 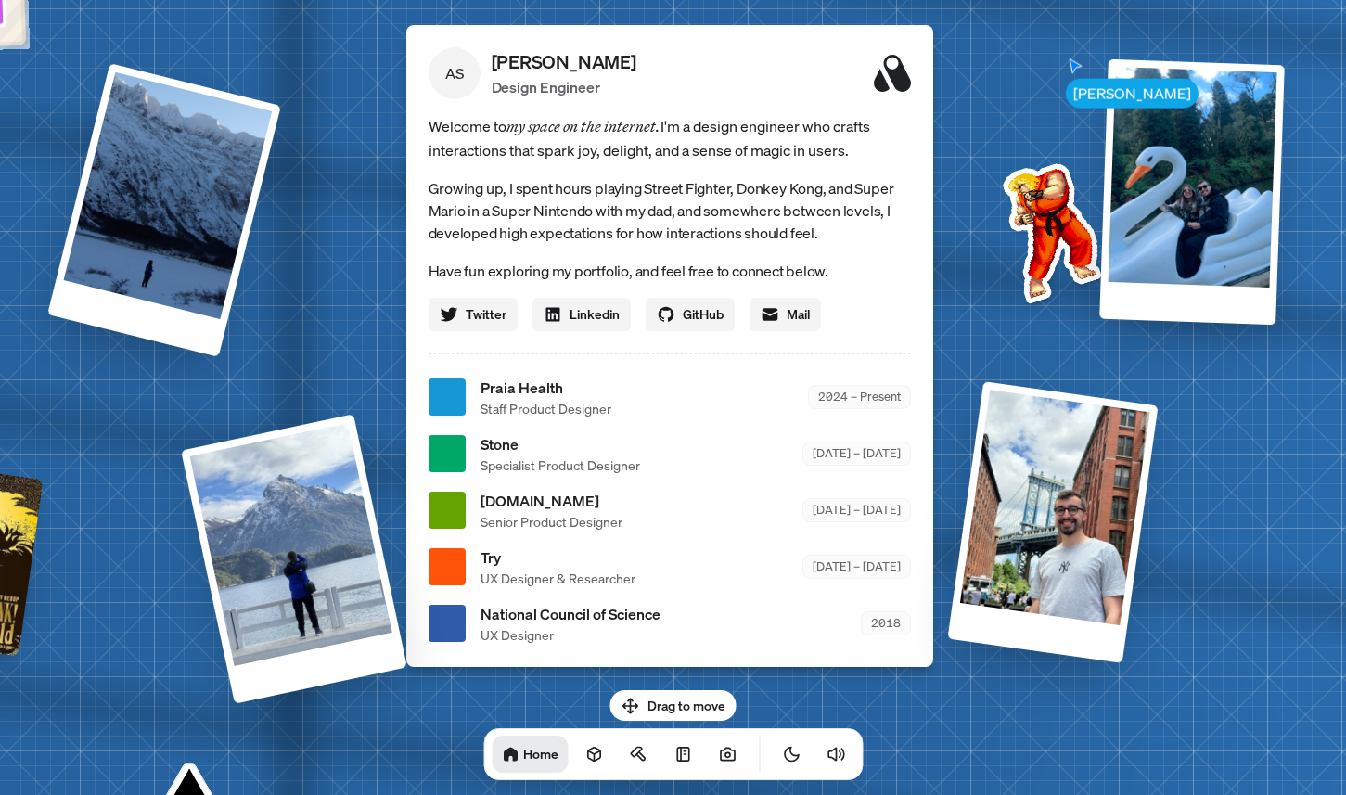 I want to click on span: Praia Health, so click(x=546, y=388).